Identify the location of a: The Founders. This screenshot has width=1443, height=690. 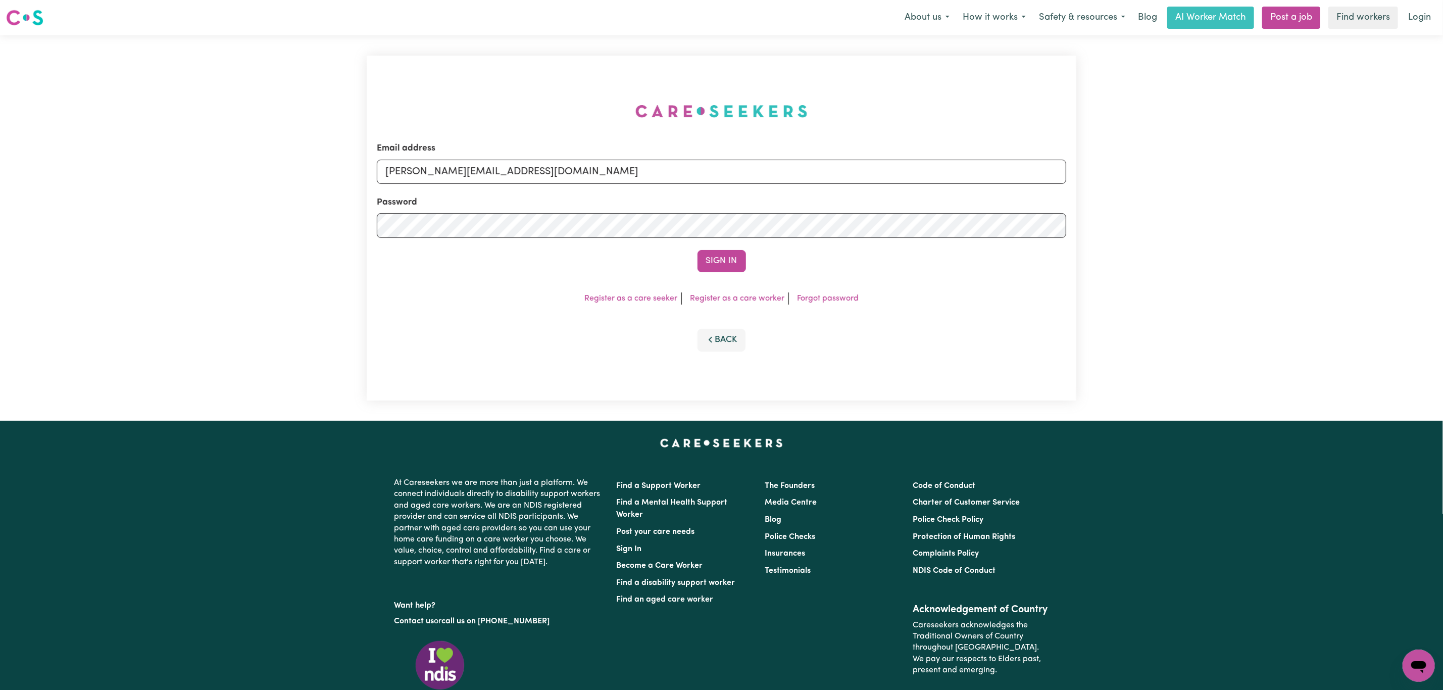
(789, 486).